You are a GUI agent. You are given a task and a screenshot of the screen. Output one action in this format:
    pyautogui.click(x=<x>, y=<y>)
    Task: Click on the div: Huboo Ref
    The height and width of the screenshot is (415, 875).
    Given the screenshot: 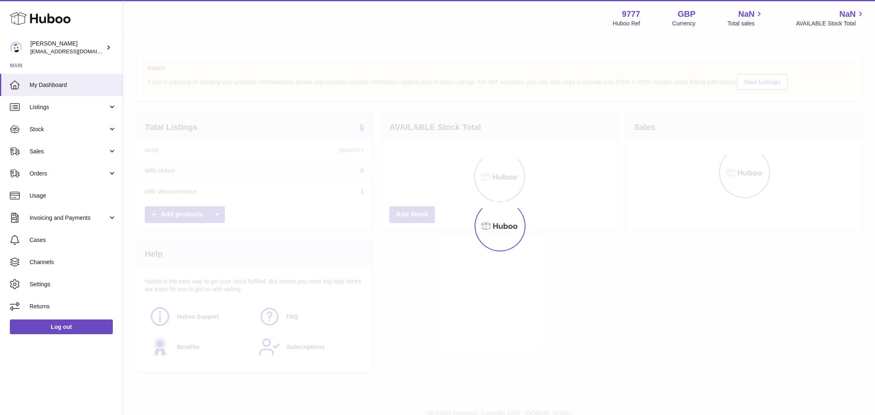 What is the action you would take?
    pyautogui.click(x=626, y=23)
    